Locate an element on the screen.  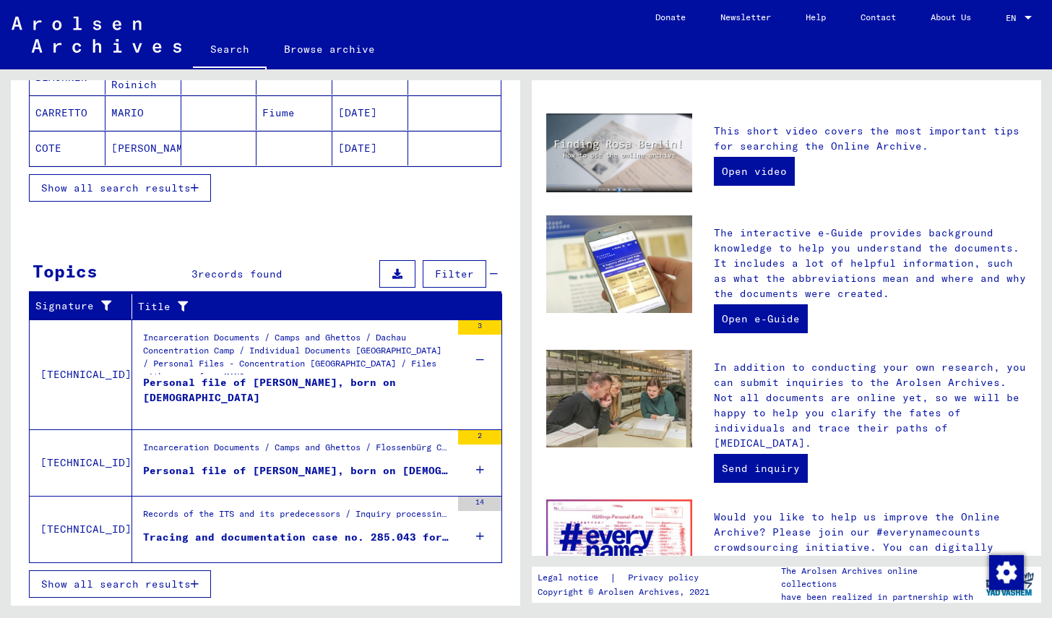
a: Privacy policy is located at coordinates (666, 577).